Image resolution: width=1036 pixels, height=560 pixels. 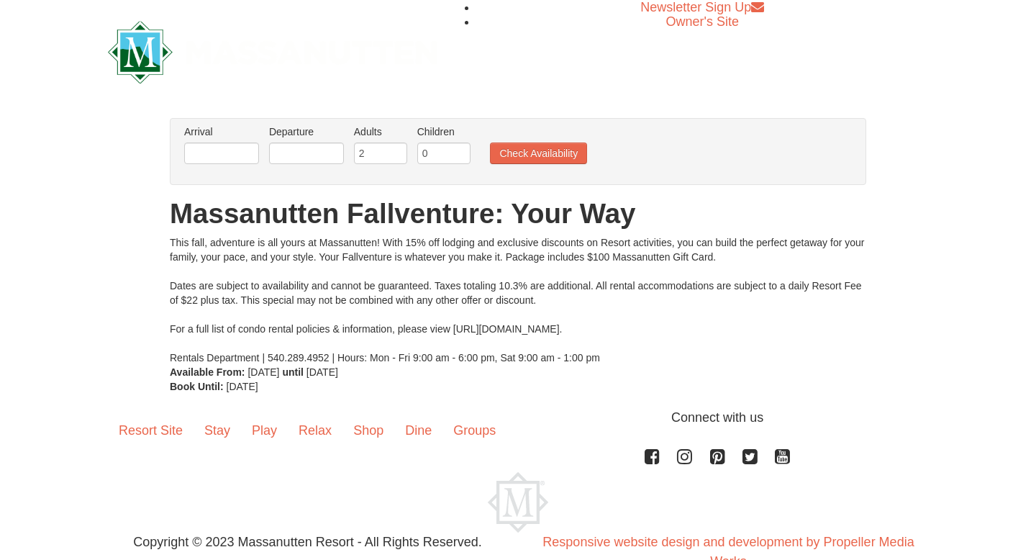 I want to click on a: Stay, so click(x=217, y=430).